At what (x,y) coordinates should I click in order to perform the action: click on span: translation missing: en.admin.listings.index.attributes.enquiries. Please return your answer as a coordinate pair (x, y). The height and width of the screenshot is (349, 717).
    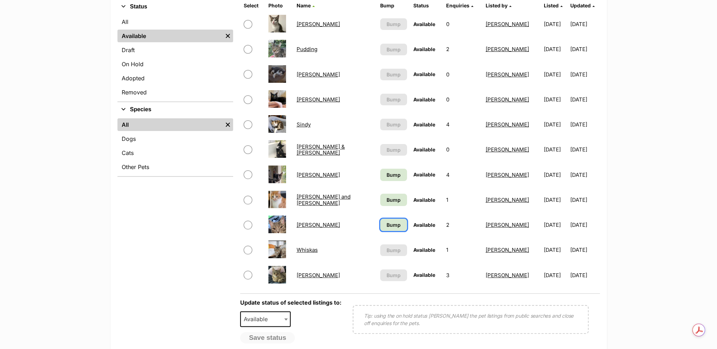
    Looking at the image, I should click on (457, 5).